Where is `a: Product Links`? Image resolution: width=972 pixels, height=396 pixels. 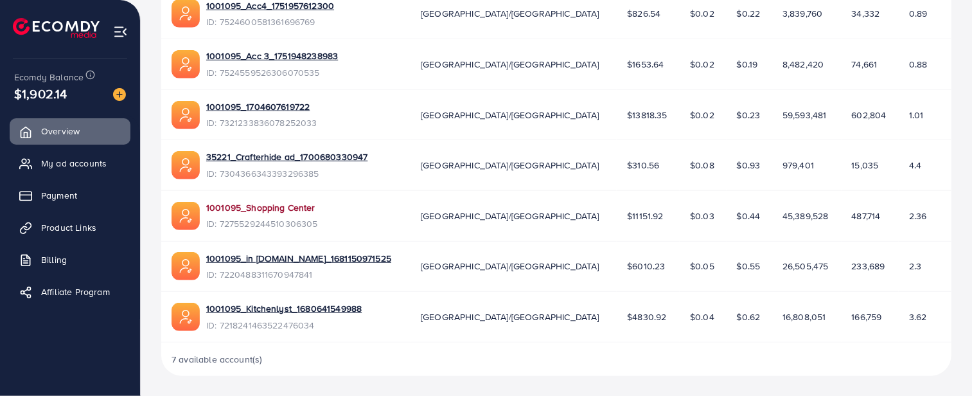 a: Product Links is located at coordinates (70, 227).